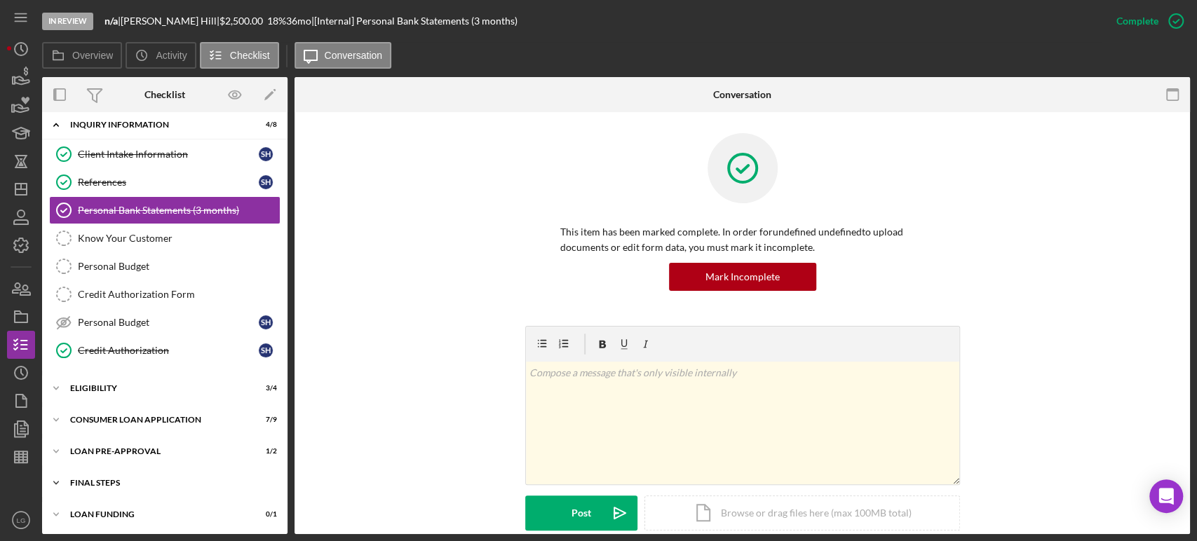 The width and height of the screenshot is (1197, 541). What do you see at coordinates (156, 420) in the screenshot?
I see `div: Consumer Loan Application` at bounding box center [156, 420].